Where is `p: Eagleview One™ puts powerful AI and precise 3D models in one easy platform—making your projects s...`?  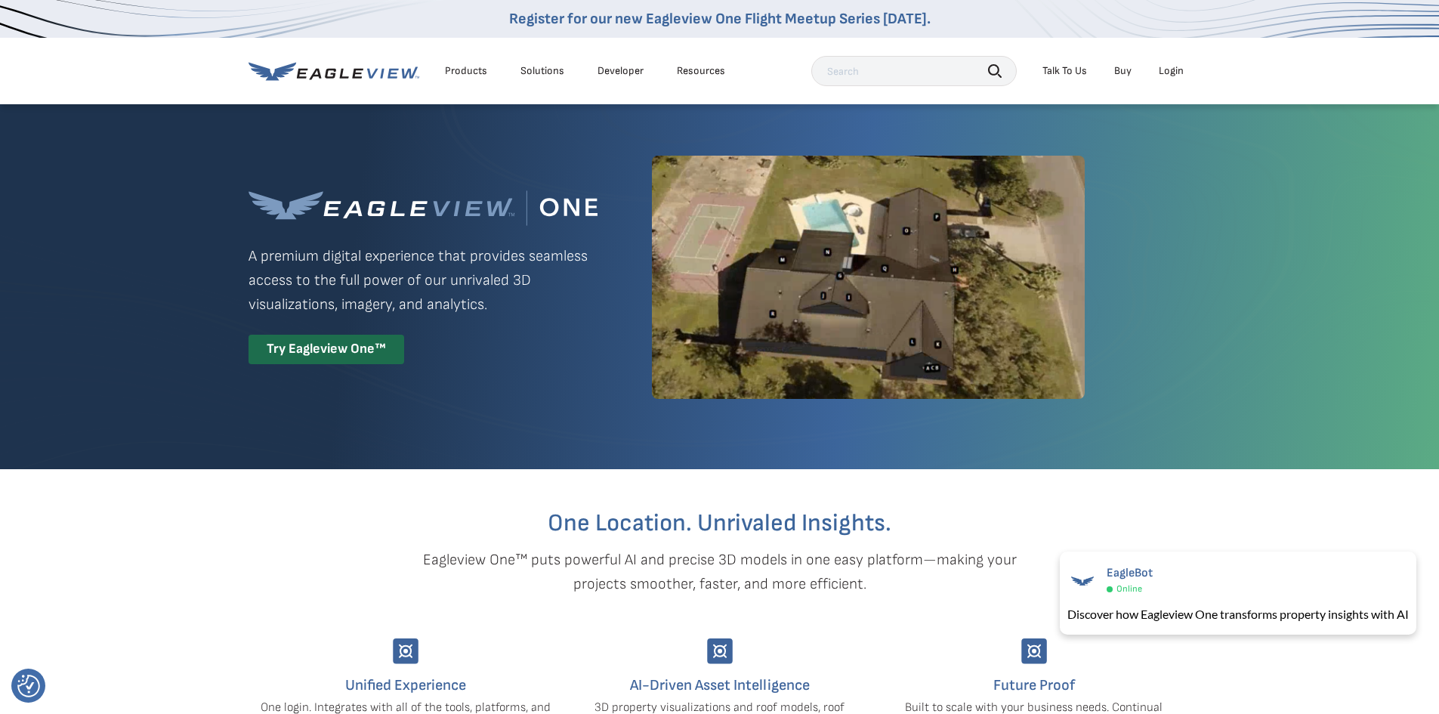 p: Eagleview One™ puts powerful AI and precise 3D models in one easy platform—making your projects s... is located at coordinates (720, 572).